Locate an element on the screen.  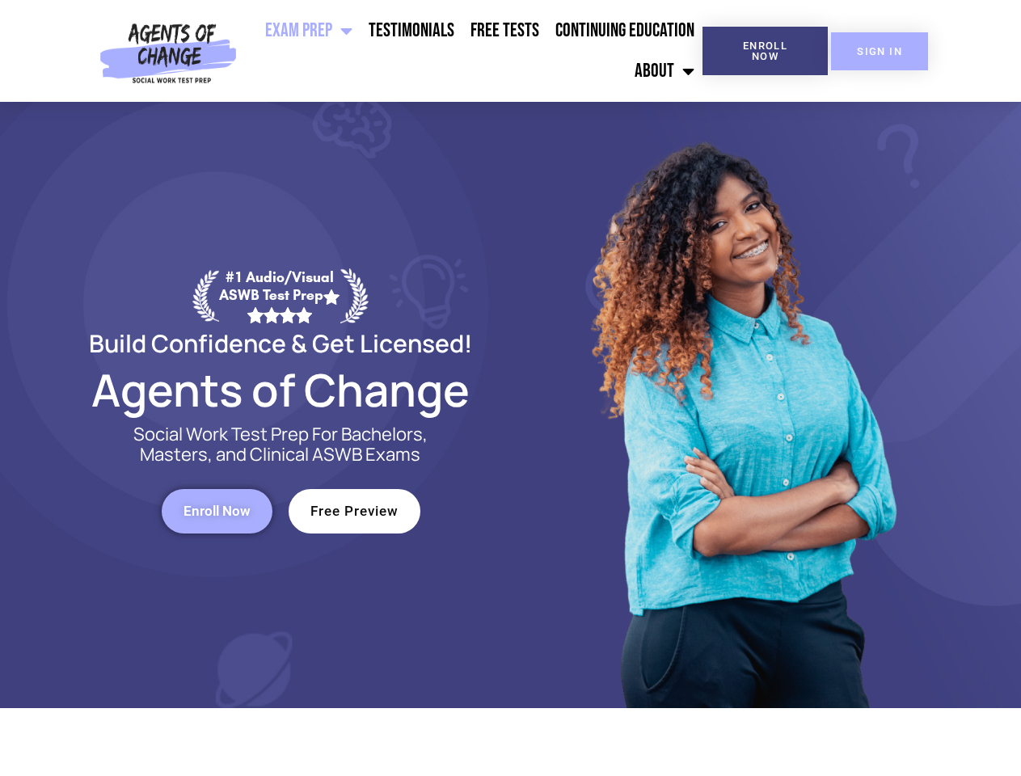
a: Exam Prep is located at coordinates (309, 31).